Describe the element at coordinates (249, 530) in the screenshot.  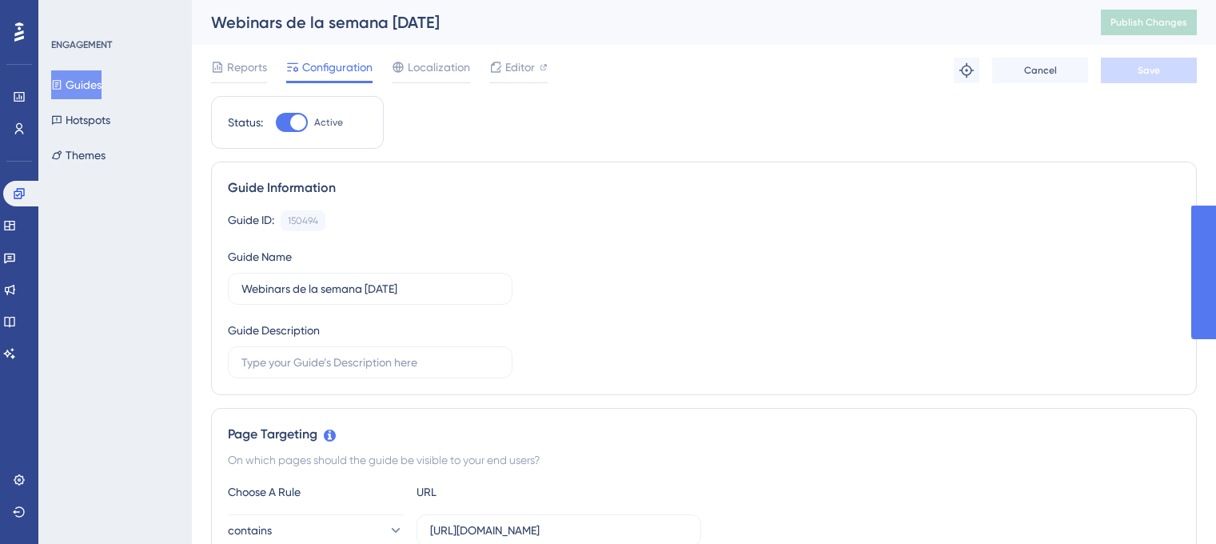
I see `span: contains` at that location.